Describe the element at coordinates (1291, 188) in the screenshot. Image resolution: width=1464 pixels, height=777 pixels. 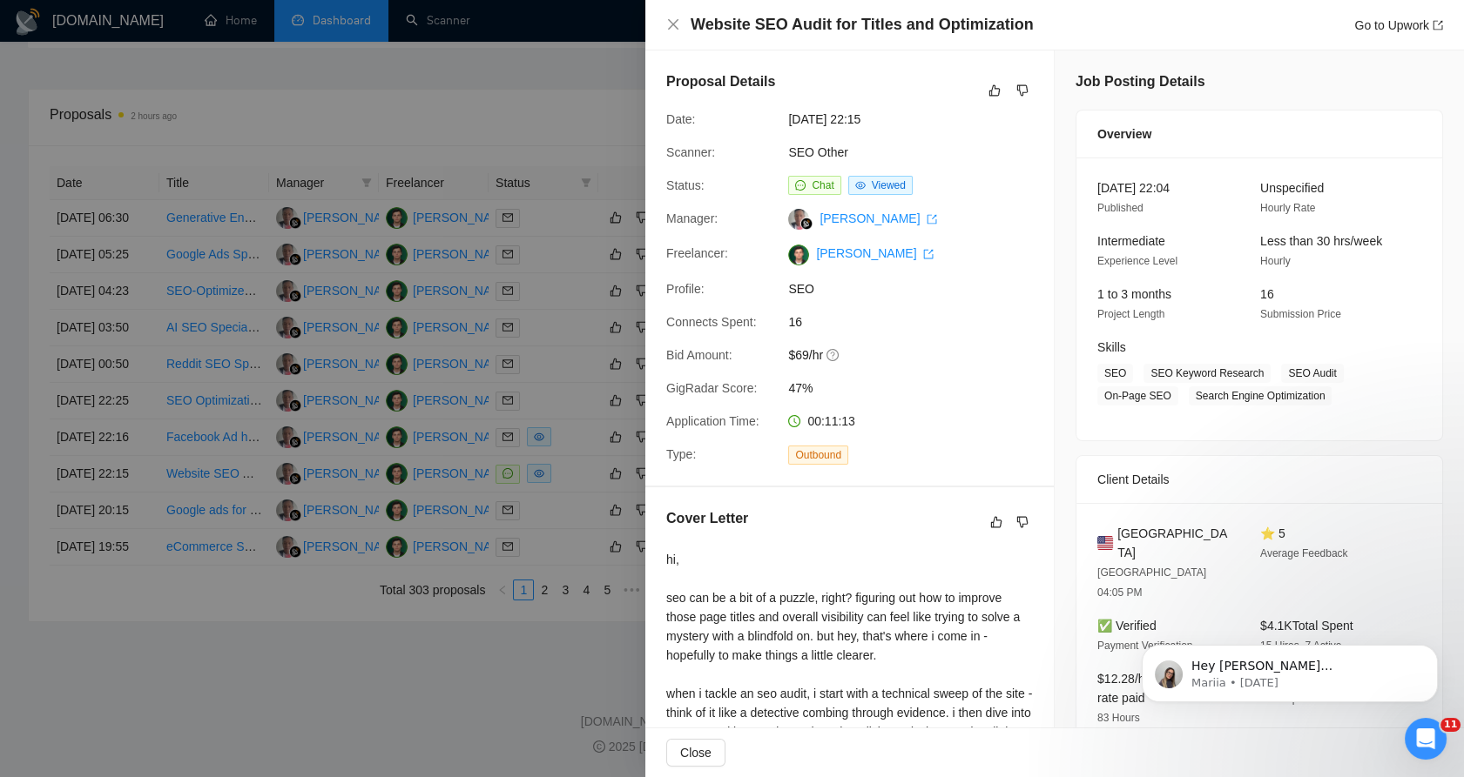
I see `span: Unspecified` at that location.